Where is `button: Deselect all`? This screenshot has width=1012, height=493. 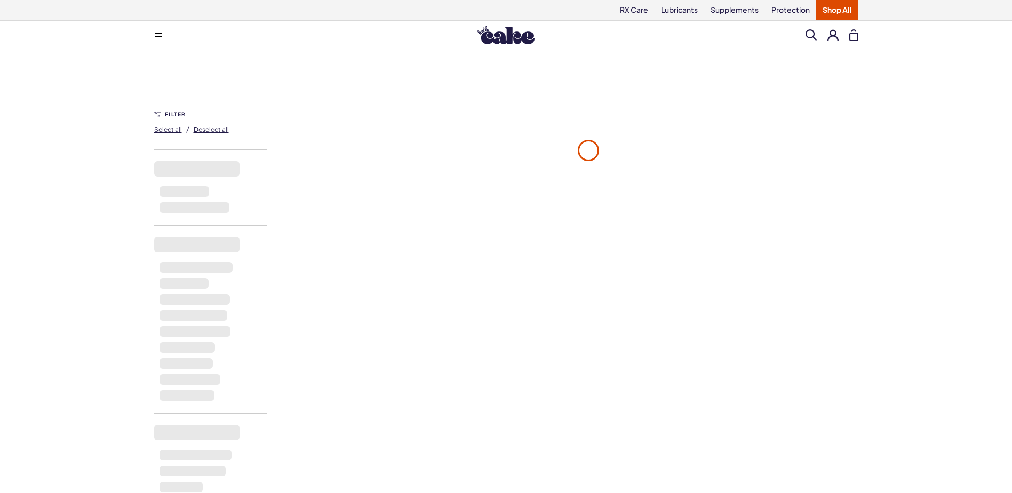
button: Deselect all is located at coordinates (211, 129).